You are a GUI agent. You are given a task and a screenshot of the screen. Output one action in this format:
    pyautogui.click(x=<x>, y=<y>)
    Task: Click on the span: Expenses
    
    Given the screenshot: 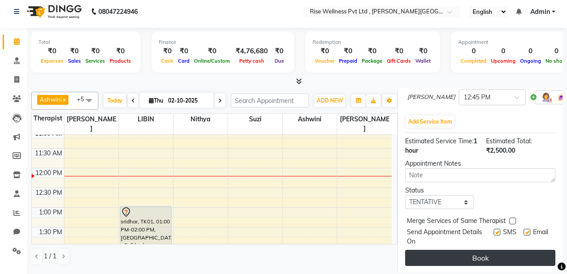 What is the action you would take?
    pyautogui.click(x=52, y=61)
    